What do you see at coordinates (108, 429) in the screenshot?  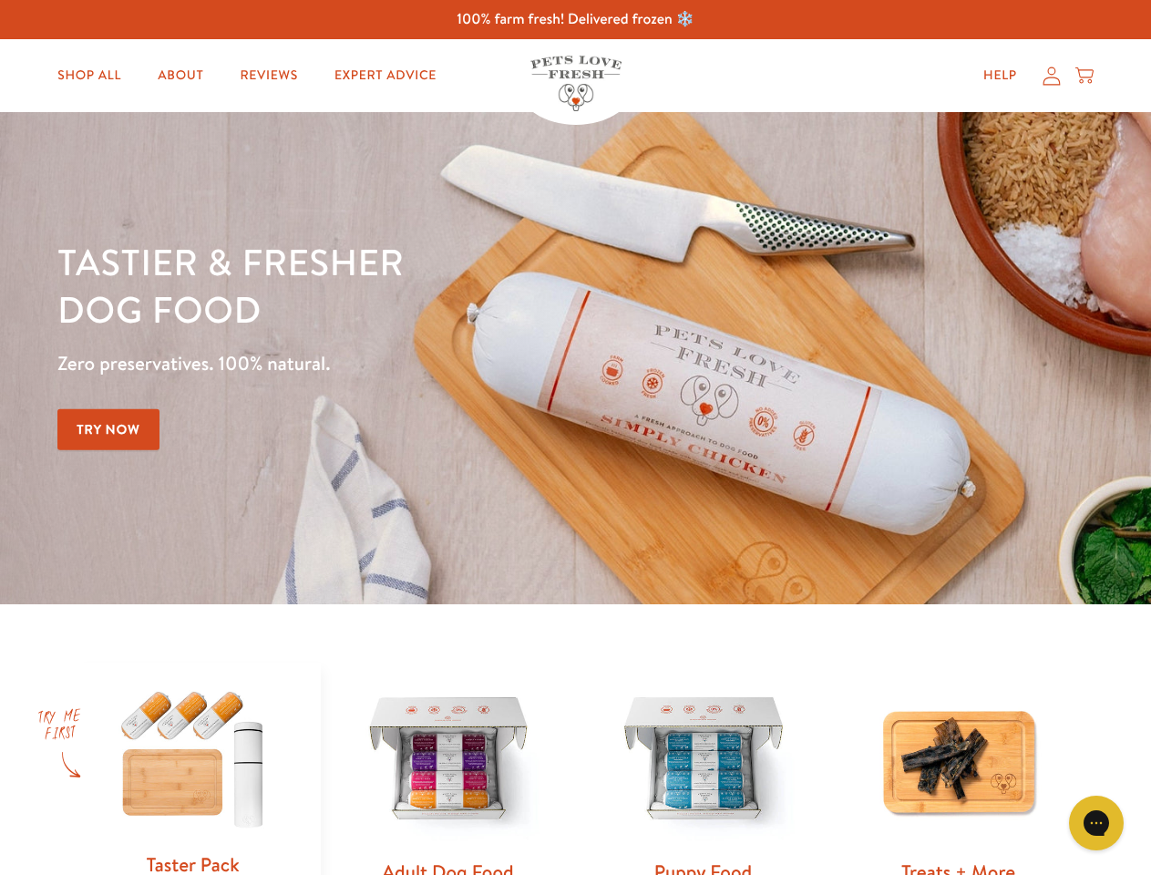 I see `a: Try Now` at bounding box center [108, 429].